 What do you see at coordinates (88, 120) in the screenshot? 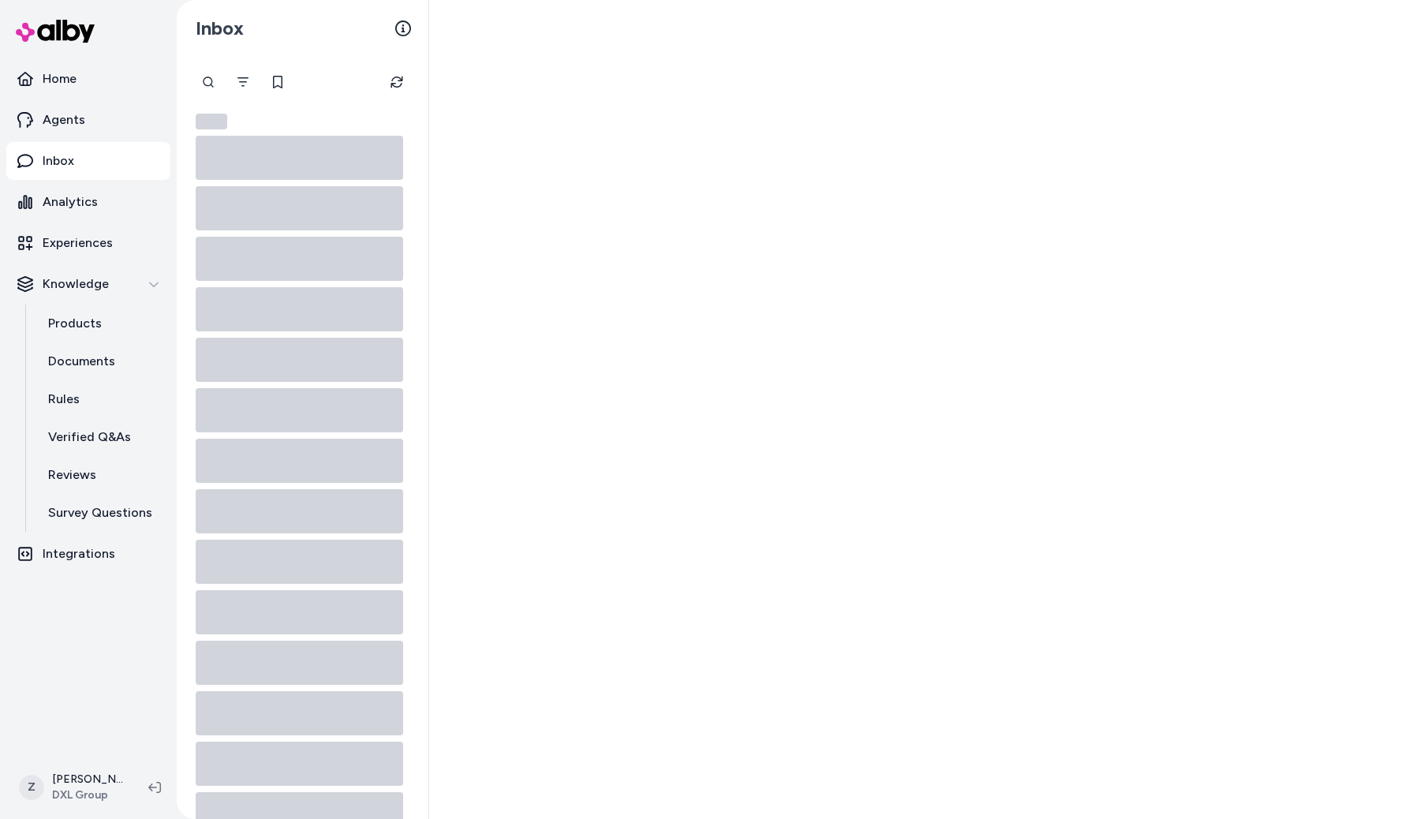
I see `a: Agents` at bounding box center [88, 120].